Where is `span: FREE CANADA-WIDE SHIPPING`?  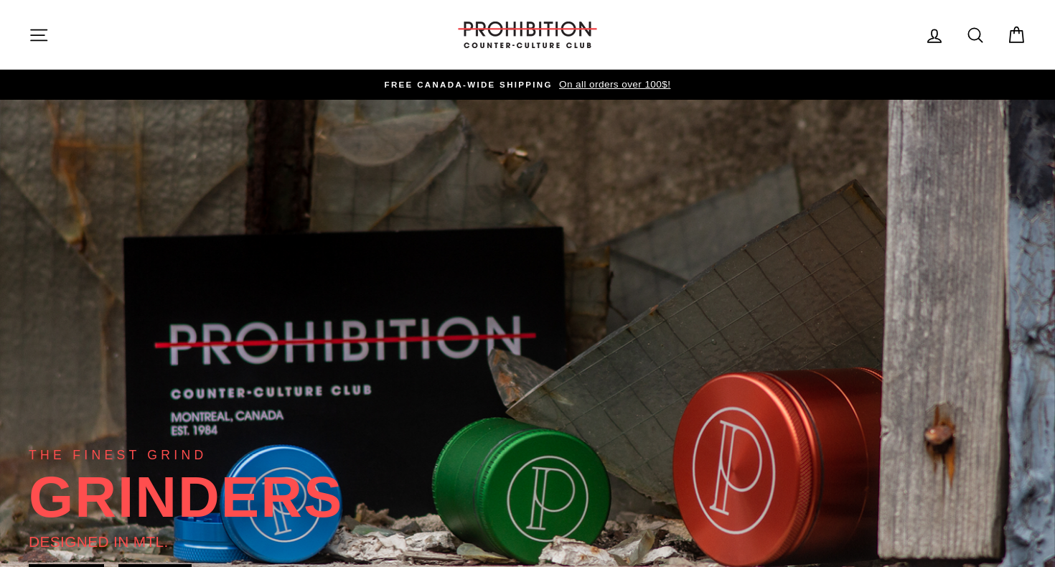
span: FREE CANADA-WIDE SHIPPING is located at coordinates (469, 85).